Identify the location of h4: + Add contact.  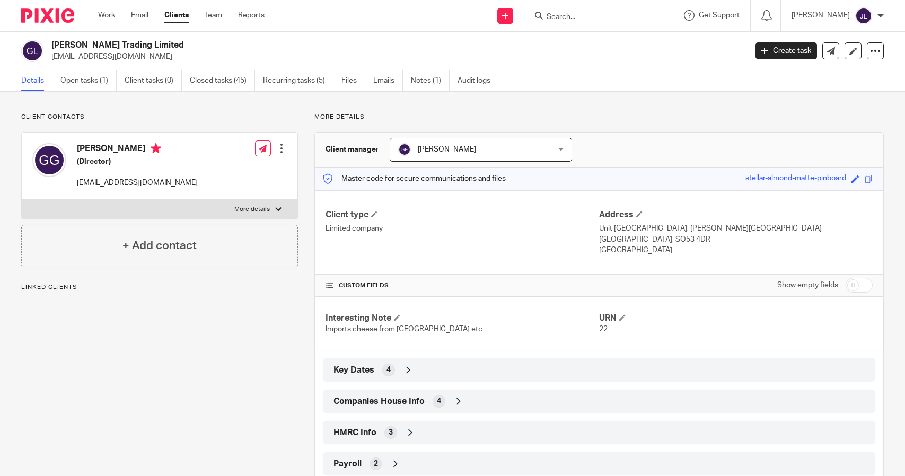
(160, 245).